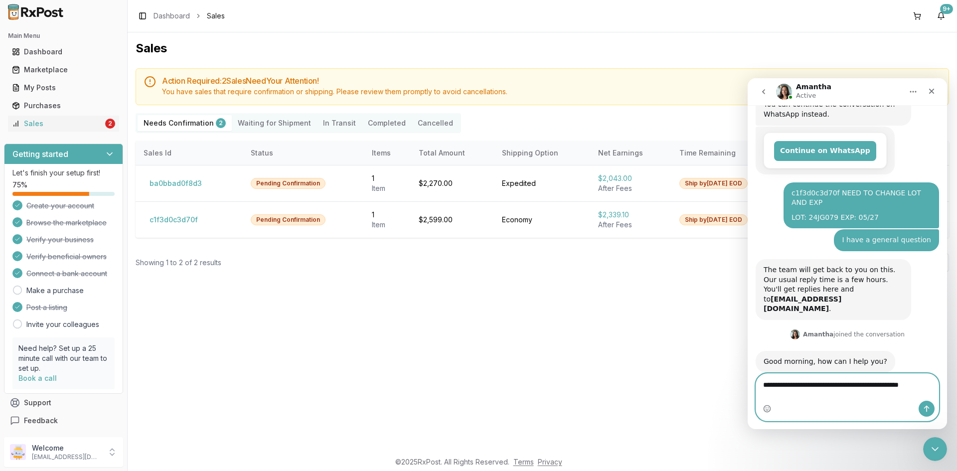 This screenshot has height=471, width=957. Describe the element at coordinates (37, 378) in the screenshot. I see `a: Book a call` at that location.